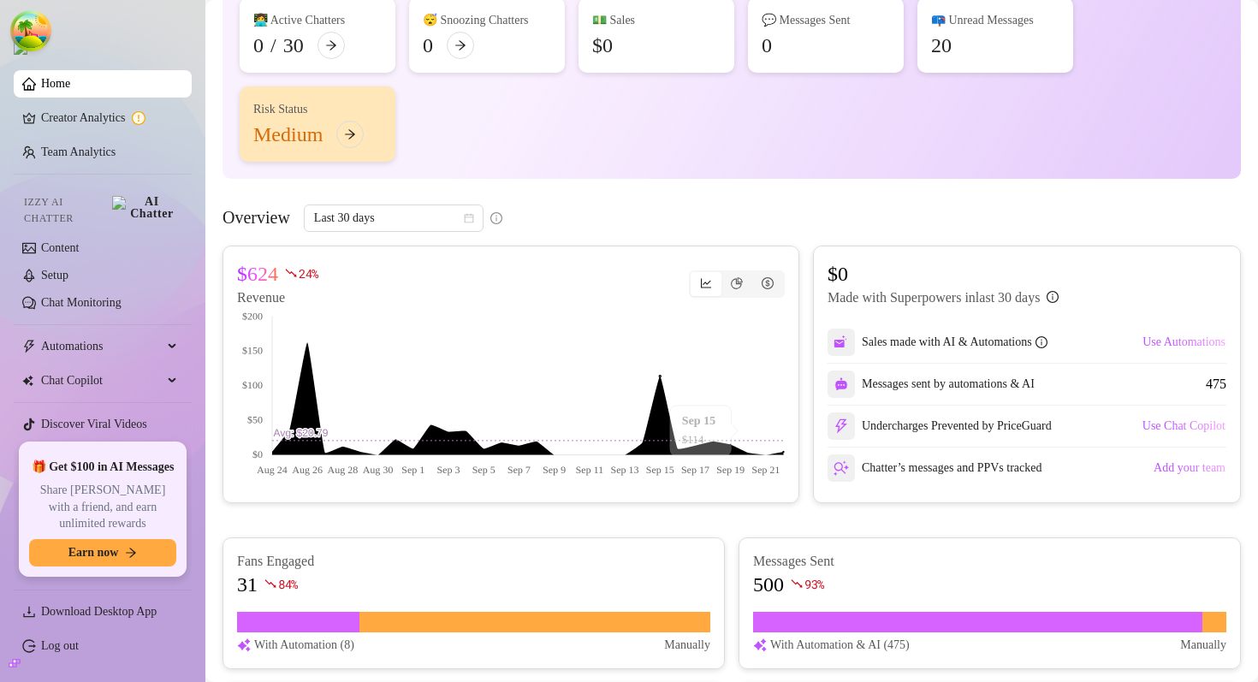 This screenshot has width=1258, height=682. I want to click on button: Use Automations, so click(1183, 342).